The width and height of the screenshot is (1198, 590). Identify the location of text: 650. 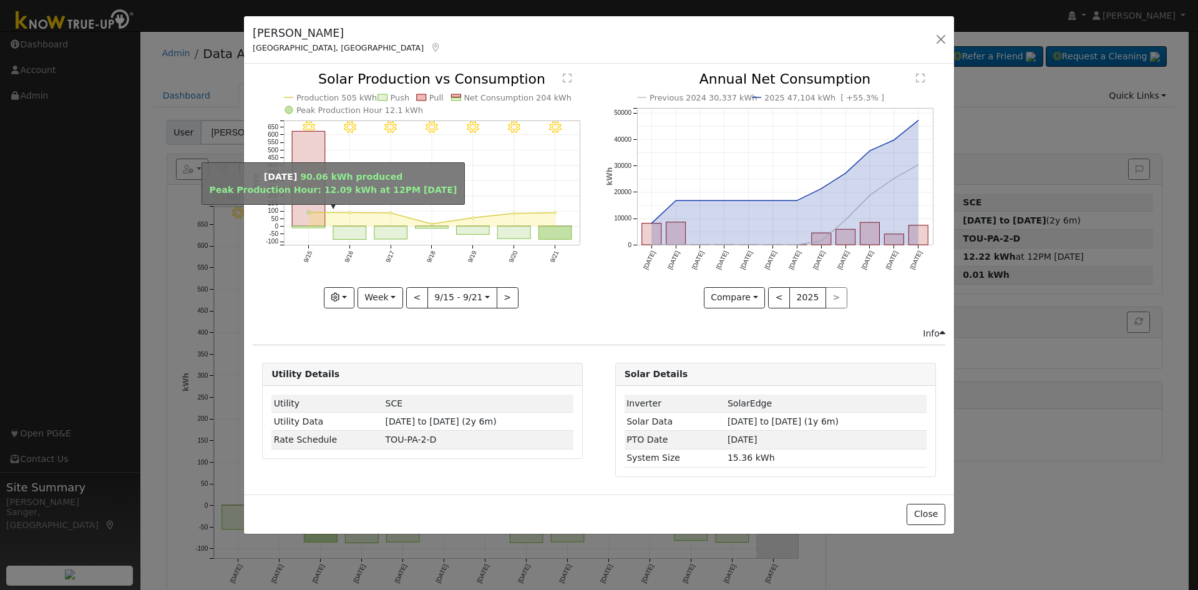
(273, 127).